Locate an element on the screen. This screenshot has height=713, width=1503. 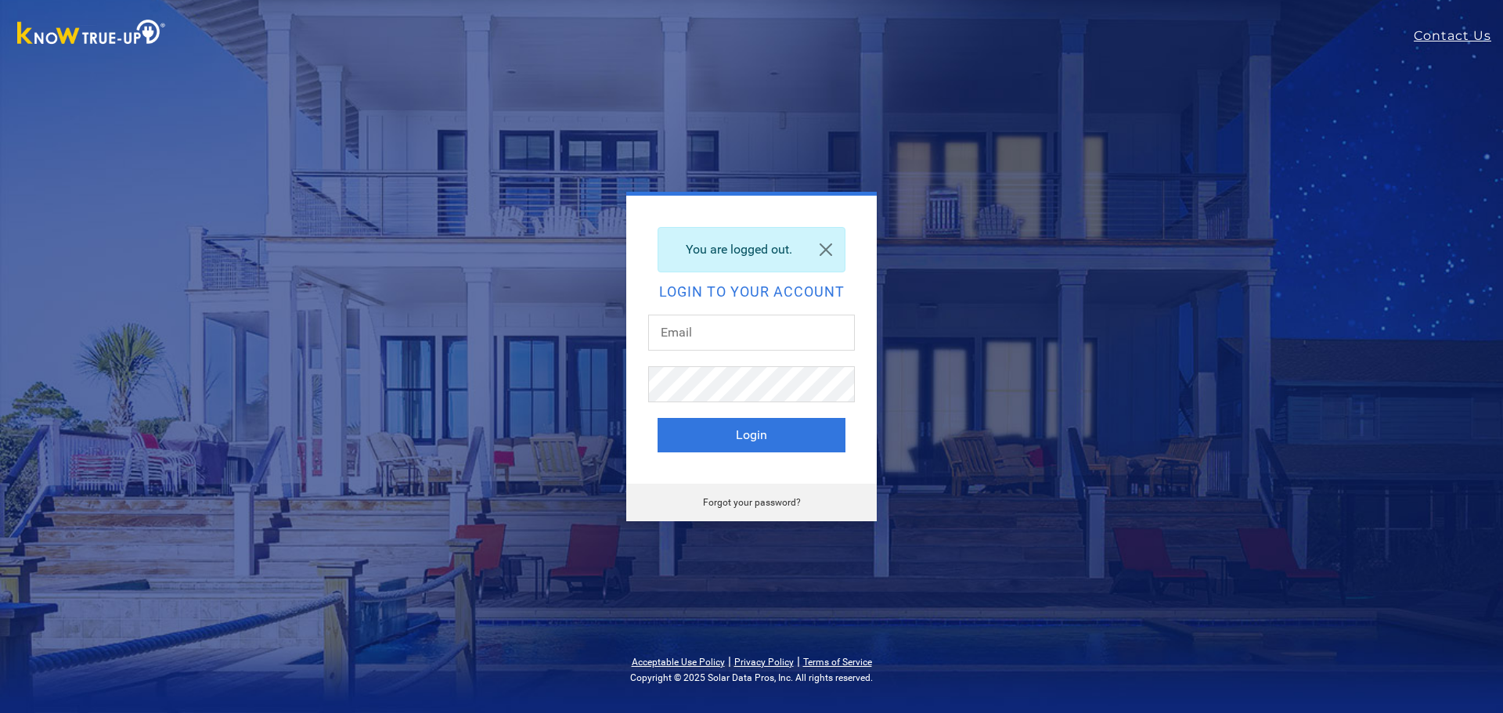
a: Acceptable Use Policy is located at coordinates (678, 662).